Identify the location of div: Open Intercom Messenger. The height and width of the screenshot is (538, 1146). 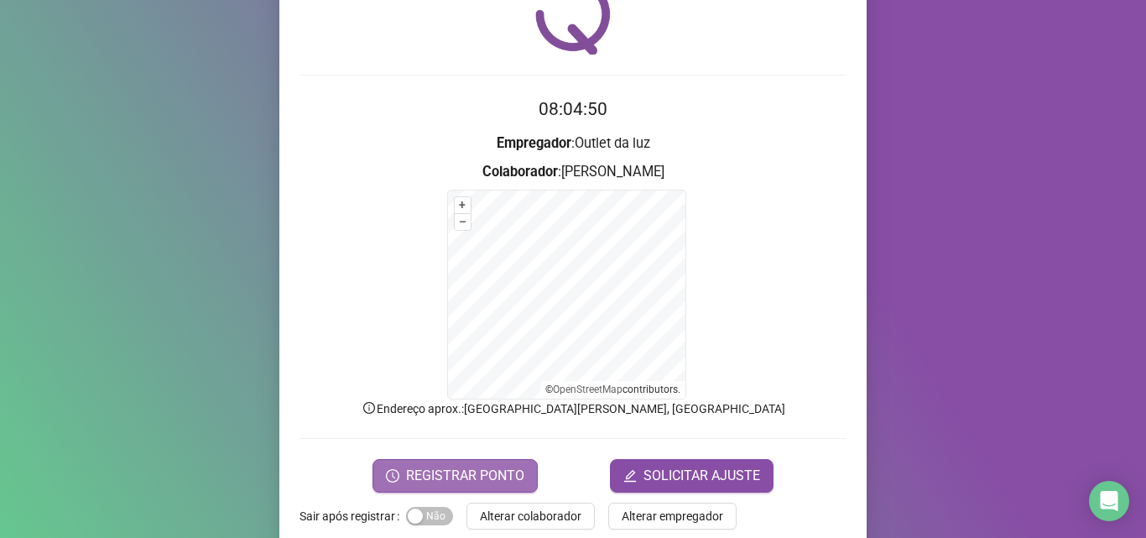
(1110, 501).